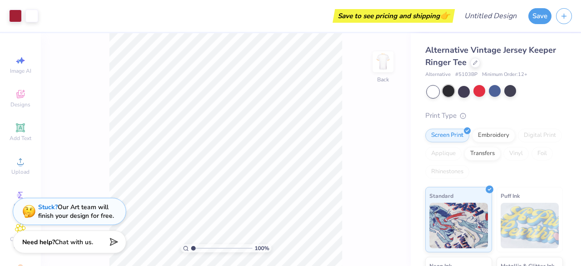 This screenshot has width=581, height=266. Describe the element at coordinates (438, 74) in the screenshot. I see `span: Alternative` at that location.